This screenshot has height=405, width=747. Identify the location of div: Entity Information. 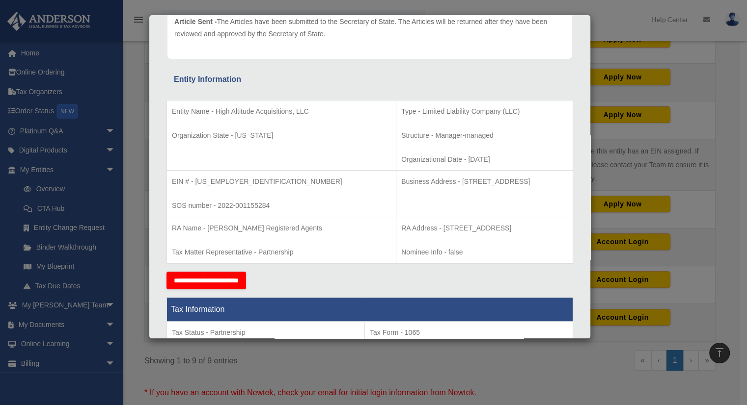
(370, 80).